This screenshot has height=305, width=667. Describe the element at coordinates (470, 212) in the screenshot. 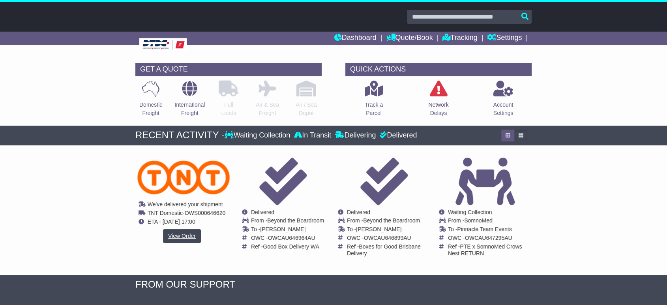

I see `span: Waiting Collection` at that location.